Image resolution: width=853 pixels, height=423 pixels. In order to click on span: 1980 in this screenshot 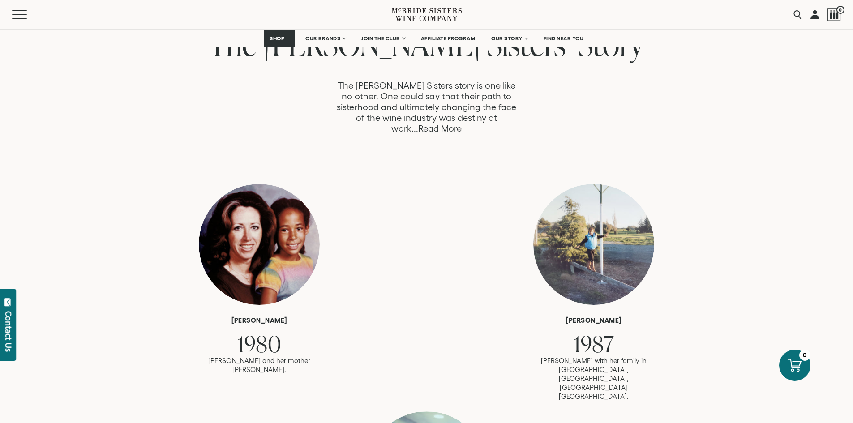, I will do `click(259, 343)`.